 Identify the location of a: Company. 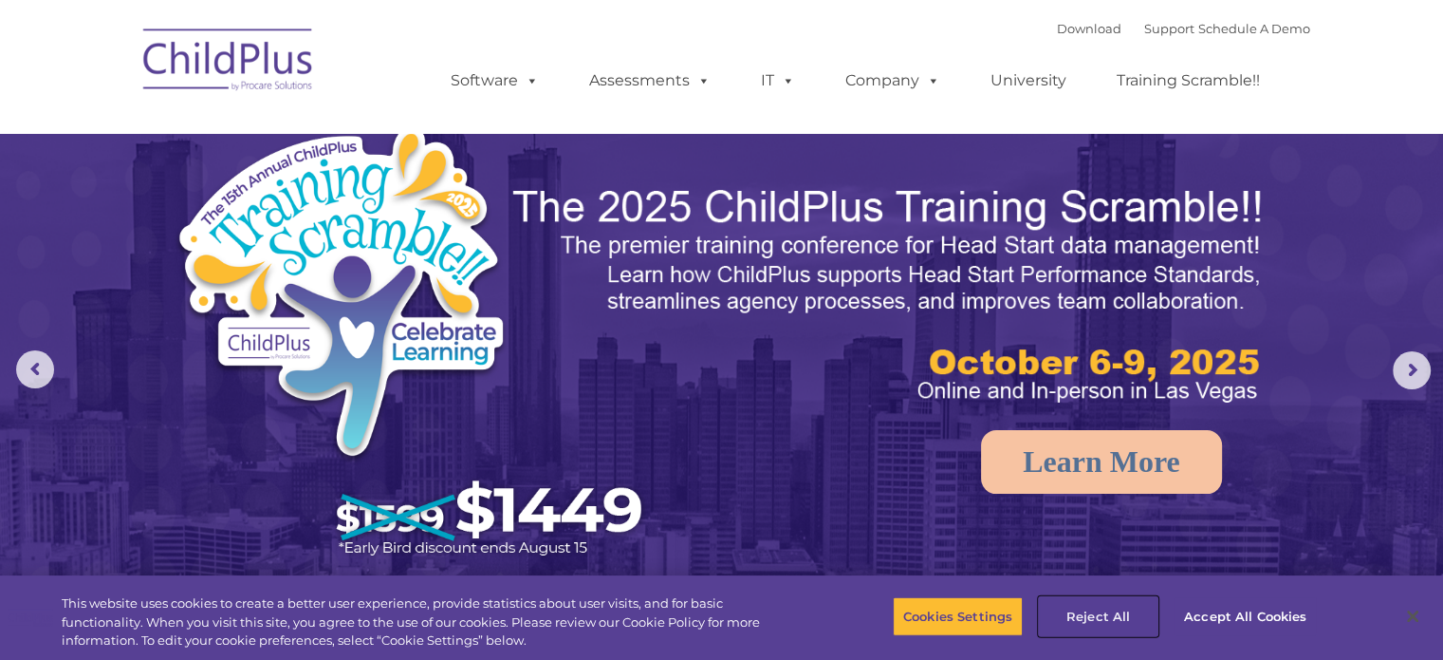
(893, 81).